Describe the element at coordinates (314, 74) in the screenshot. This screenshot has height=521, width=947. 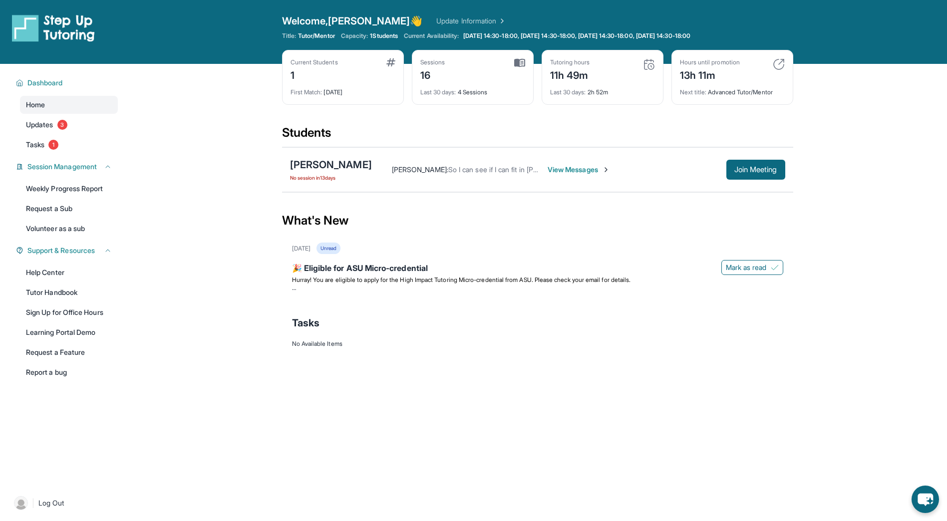
I see `div: 1` at that location.